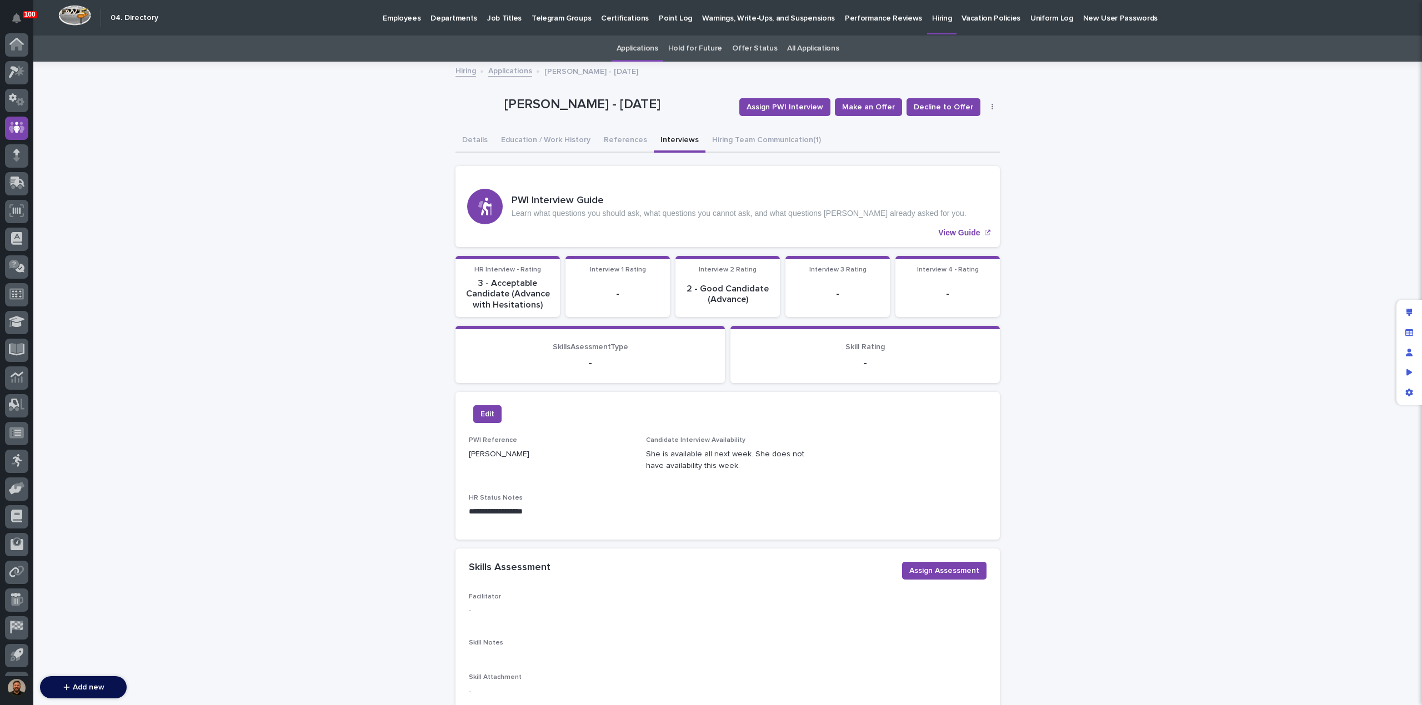 This screenshot has width=1422, height=705. Describe the element at coordinates (728, 270) in the screenshot. I see `span: Interview 2 Rating` at that location.